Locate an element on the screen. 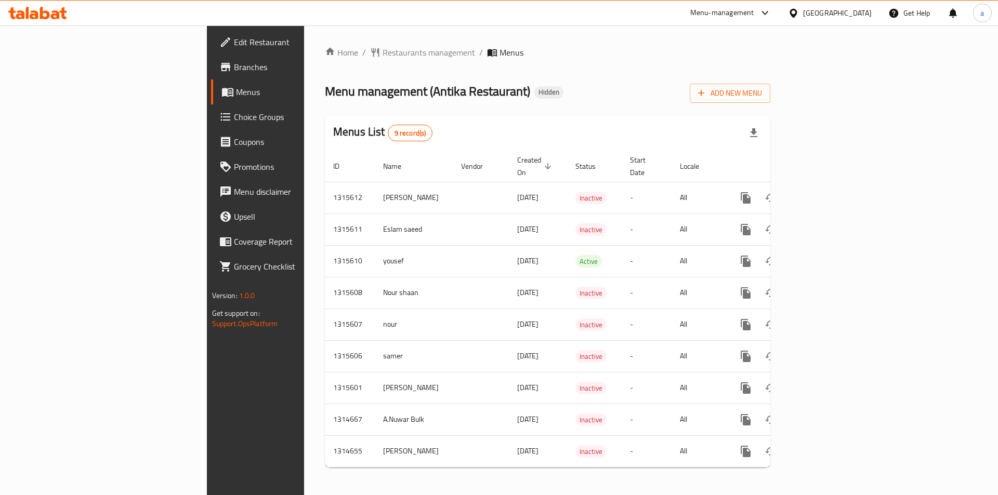  nav: breadcrumb is located at coordinates (547, 53).